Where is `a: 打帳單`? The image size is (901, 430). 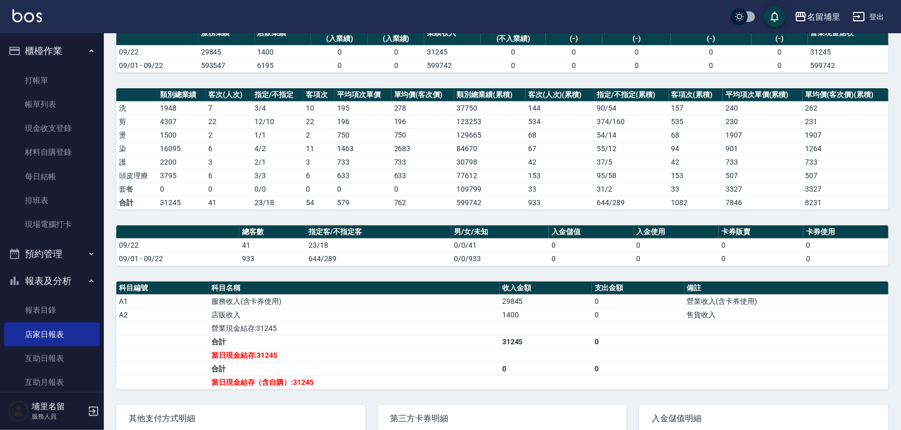 a: 打帳單 is located at coordinates (52, 80).